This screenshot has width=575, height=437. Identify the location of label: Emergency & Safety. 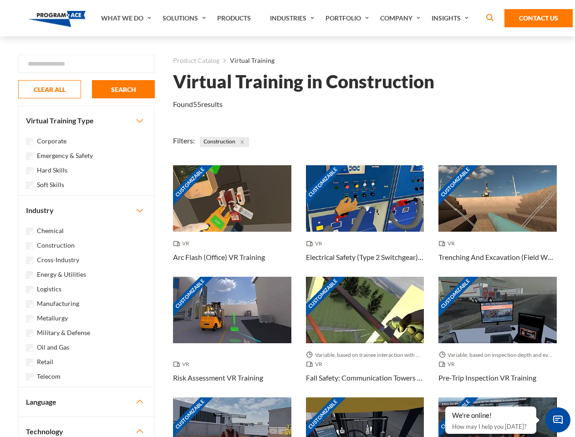
(65, 156).